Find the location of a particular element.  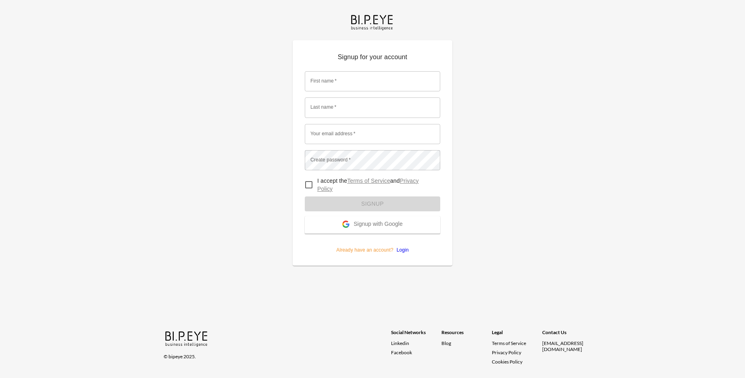

p: Signup for your account is located at coordinates (372, 59).